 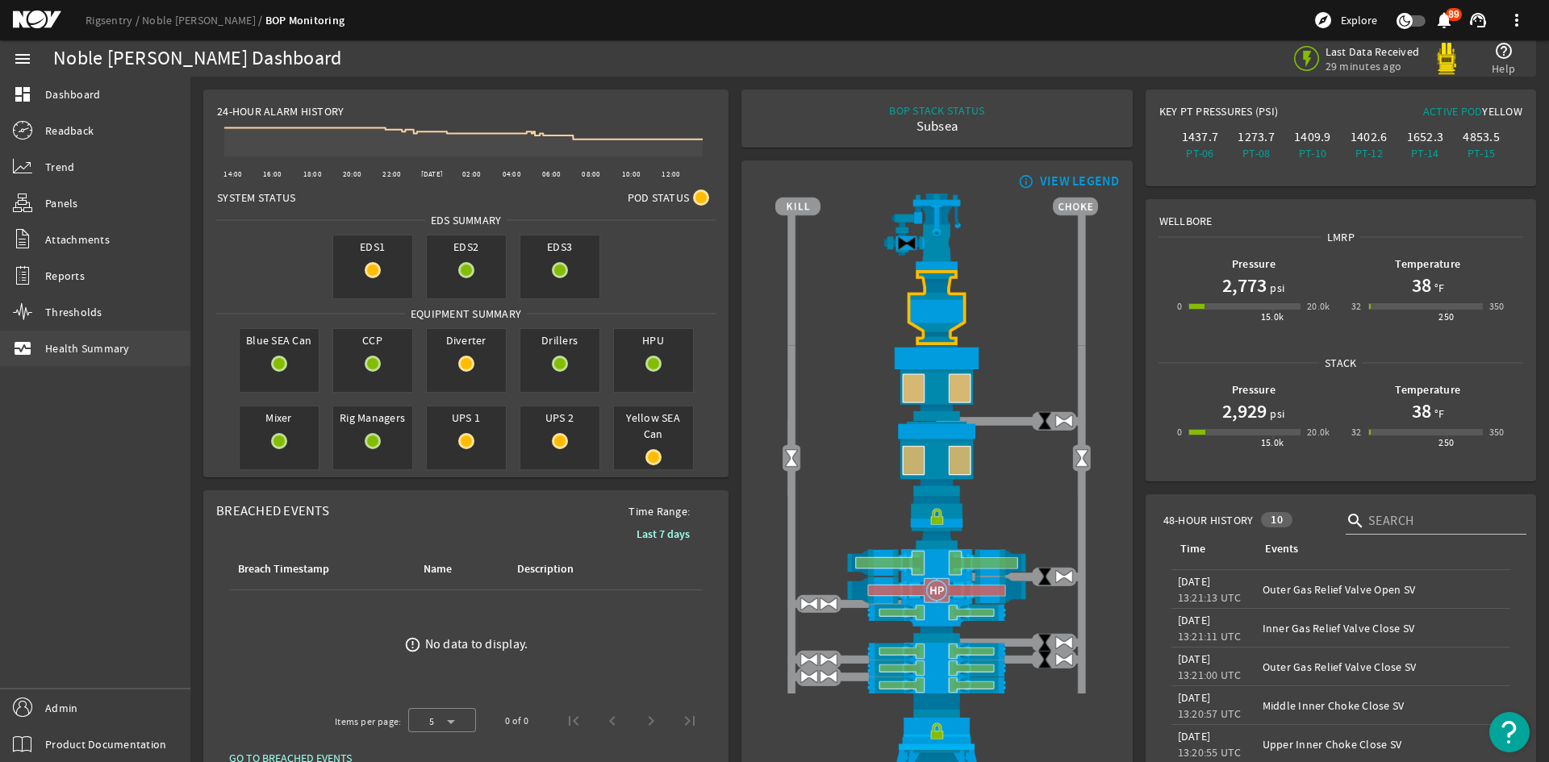 What do you see at coordinates (87, 349) in the screenshot?
I see `span: Health Summary` at bounding box center [87, 349].